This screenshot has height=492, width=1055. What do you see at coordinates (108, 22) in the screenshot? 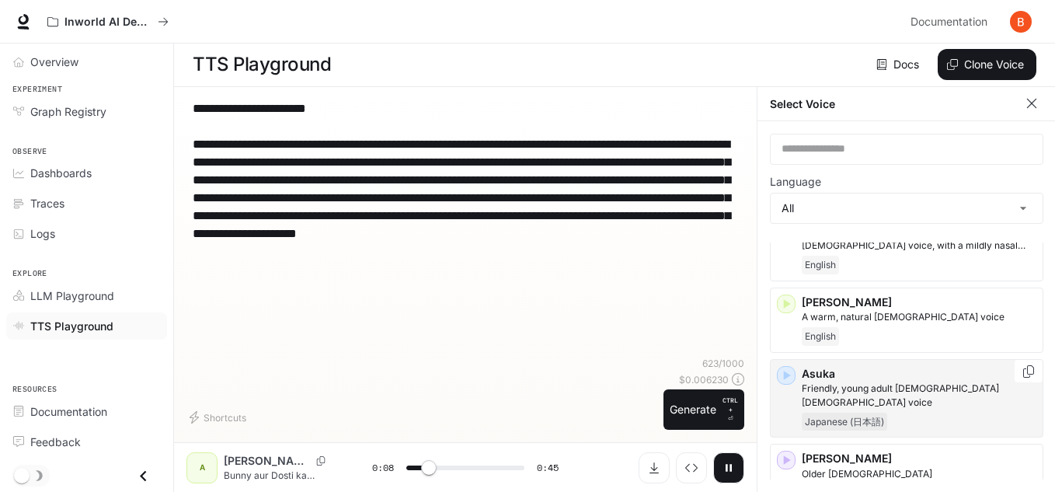
I see `p: Inworld AI Demos` at bounding box center [108, 22].